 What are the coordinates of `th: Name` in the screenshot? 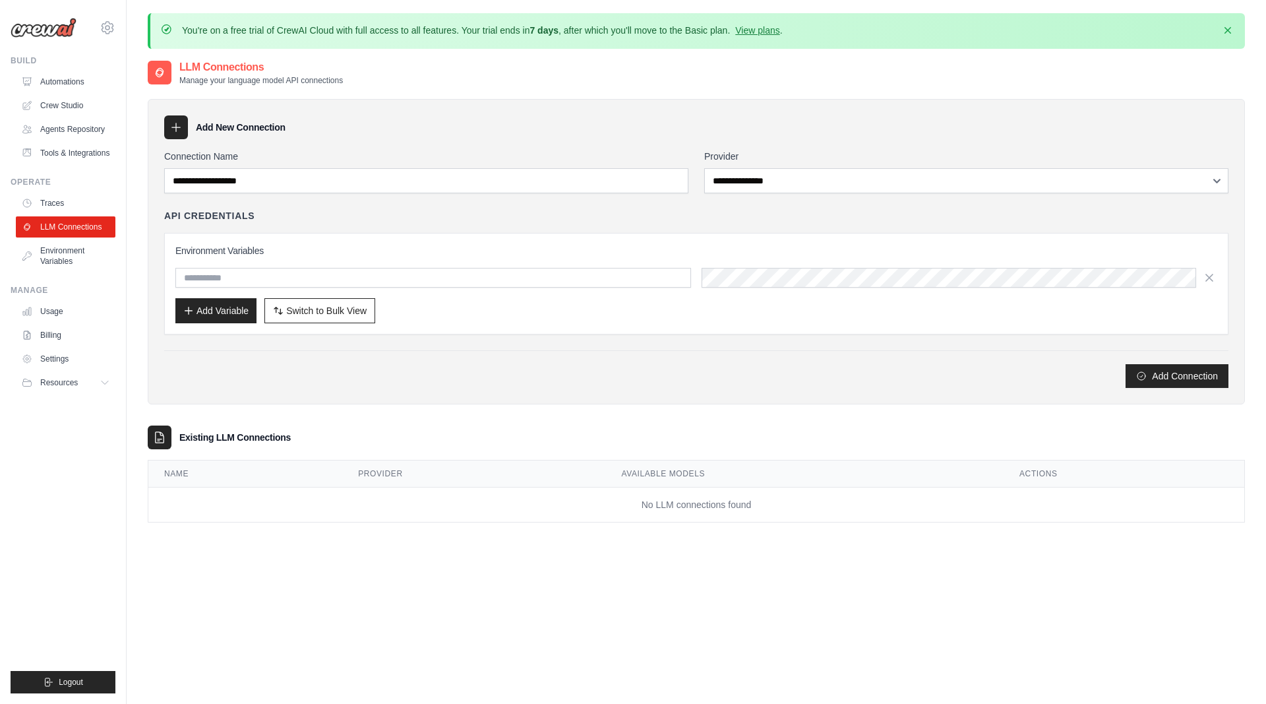 It's located at (245, 473).